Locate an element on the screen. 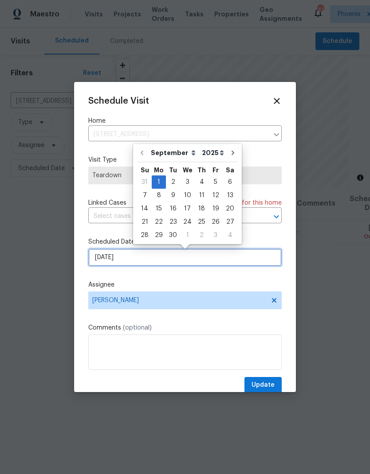 Image resolution: width=370 pixels, height=474 pixels. abbr: Saturday is located at coordinates (230, 170).